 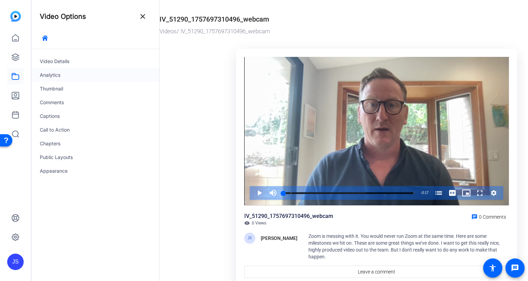 I want to click on button: Fullscreen, so click(x=480, y=193).